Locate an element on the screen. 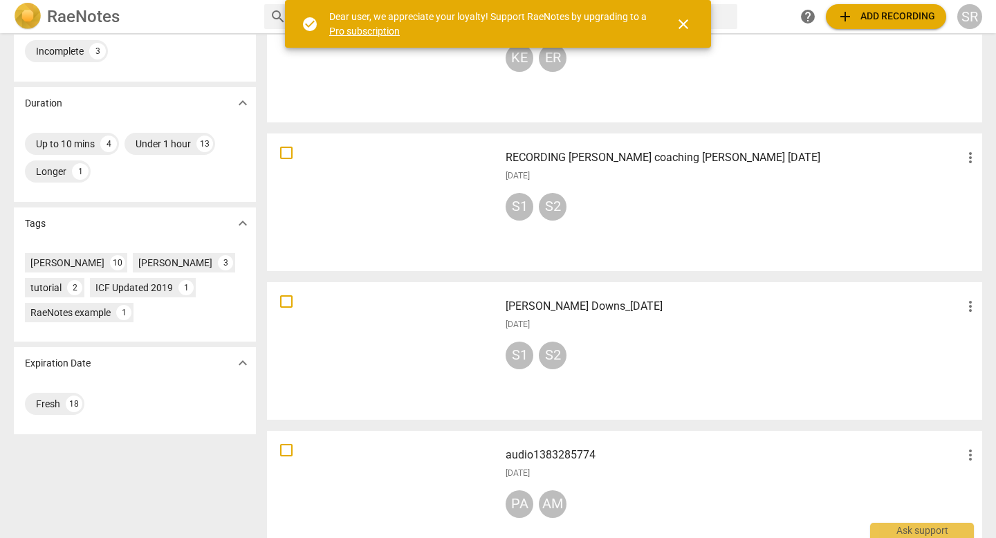 The image size is (996, 538). span: Add recording is located at coordinates (886, 17).